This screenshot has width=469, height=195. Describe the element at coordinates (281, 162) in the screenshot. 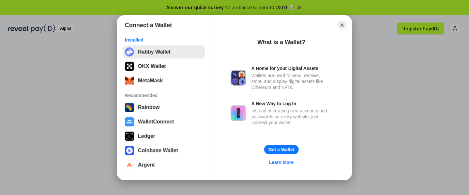

I see `div: Learn More` at that location.